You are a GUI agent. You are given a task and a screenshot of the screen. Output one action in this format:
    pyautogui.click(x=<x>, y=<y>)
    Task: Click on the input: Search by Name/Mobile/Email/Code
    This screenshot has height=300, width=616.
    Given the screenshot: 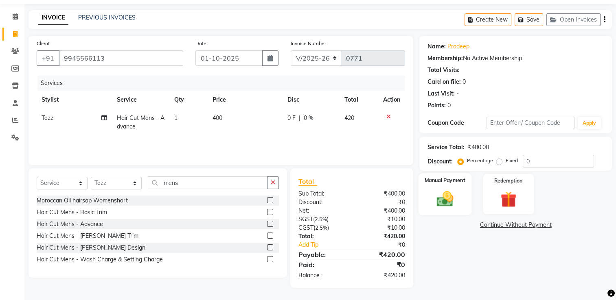 What is the action you would take?
    pyautogui.click(x=121, y=58)
    